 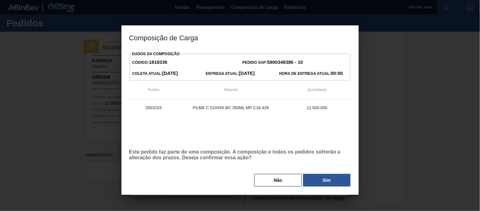 I want to click on button: Sim, so click(x=327, y=180).